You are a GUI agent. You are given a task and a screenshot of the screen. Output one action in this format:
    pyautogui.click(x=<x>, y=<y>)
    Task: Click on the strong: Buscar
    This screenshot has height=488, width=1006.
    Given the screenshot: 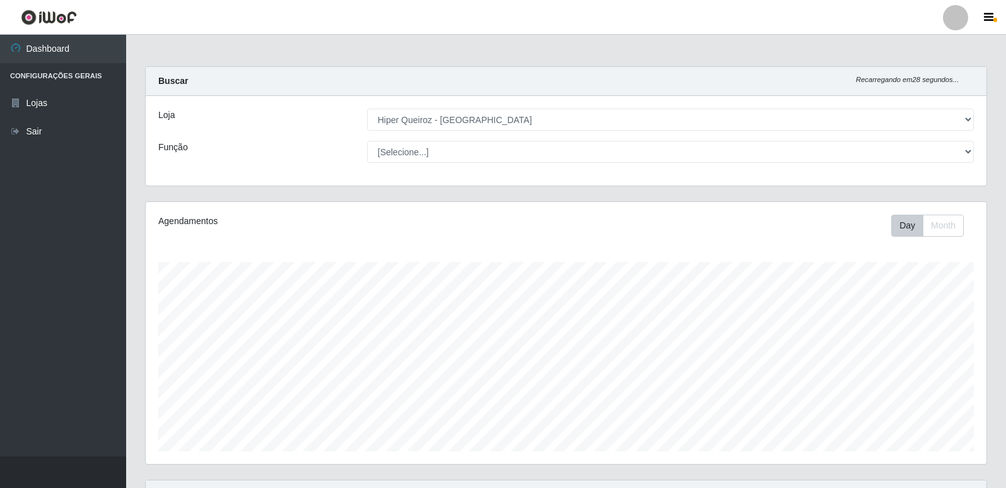 What is the action you would take?
    pyautogui.click(x=173, y=81)
    